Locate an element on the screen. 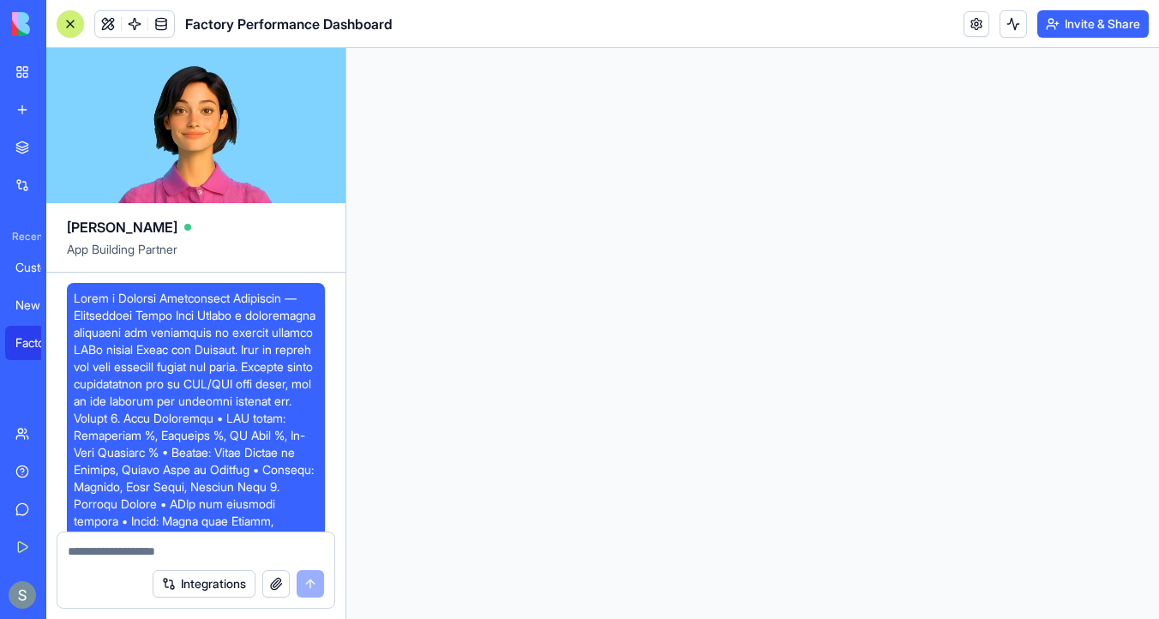 Image resolution: width=1159 pixels, height=619 pixels. div: Factory Performance Dashboard is located at coordinates (39, 343).